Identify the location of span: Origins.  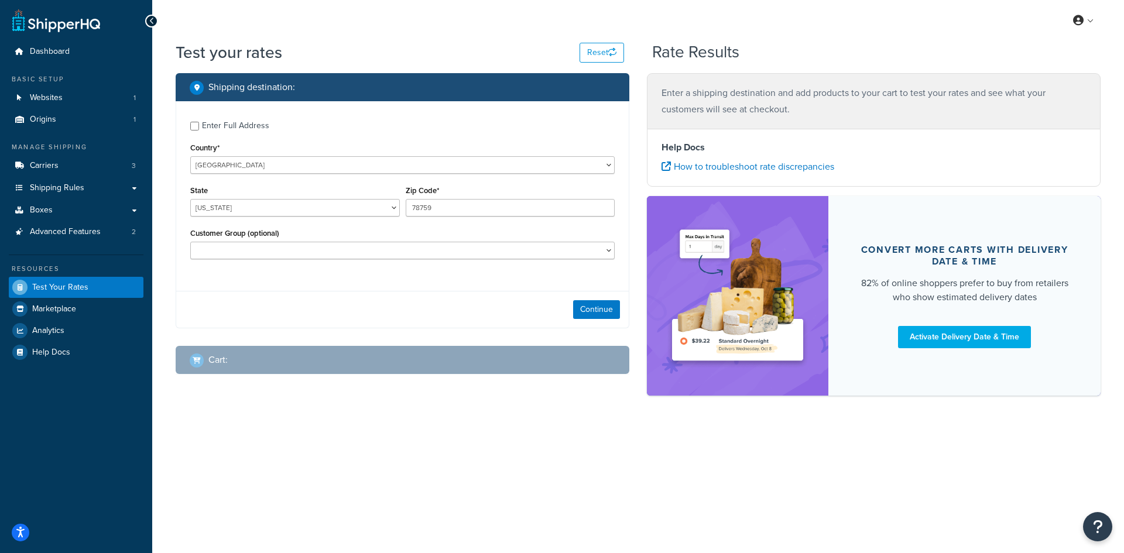
(43, 119).